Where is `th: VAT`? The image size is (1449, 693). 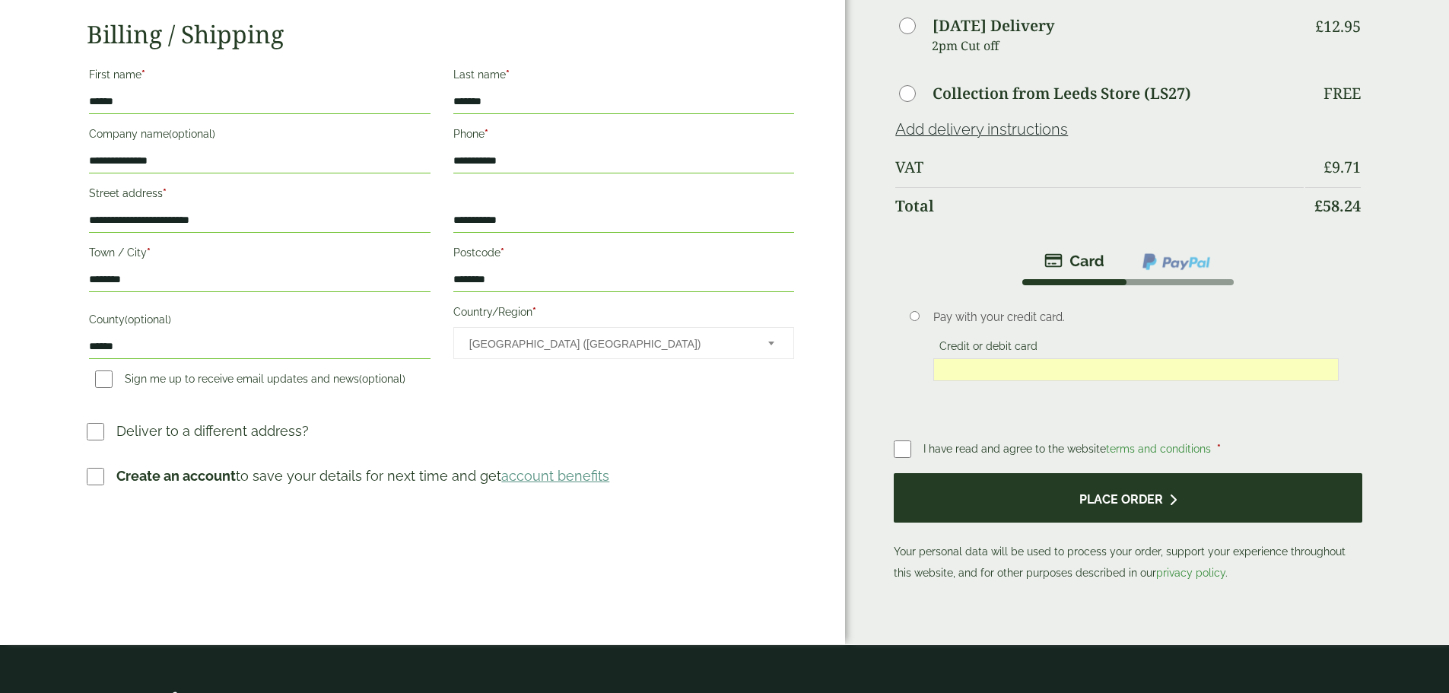 th: VAT is located at coordinates (1099, 167).